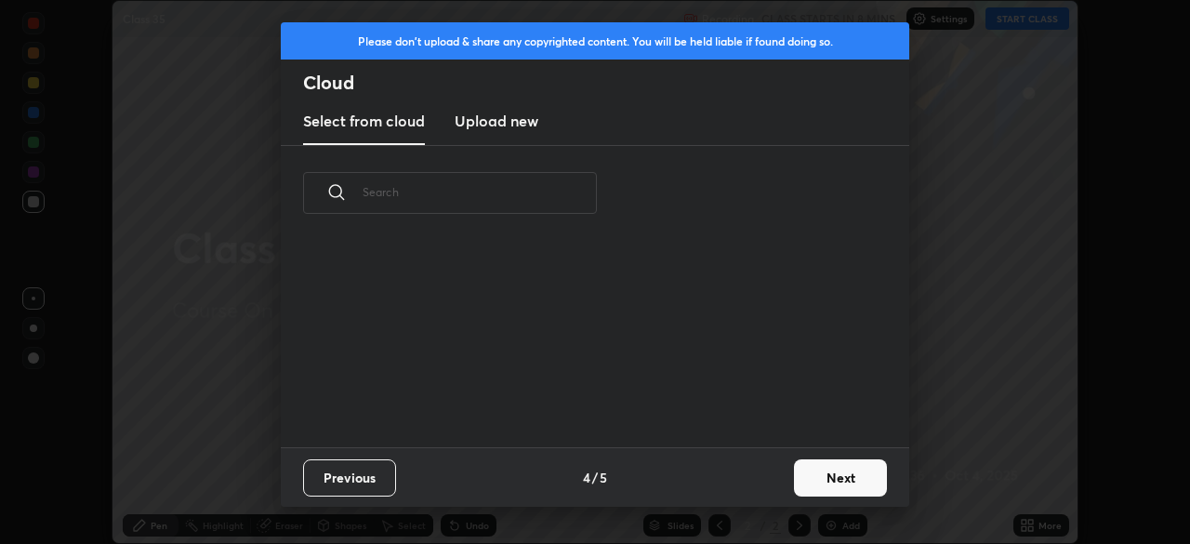 Image resolution: width=1190 pixels, height=544 pixels. What do you see at coordinates (350, 478) in the screenshot?
I see `button: Previous` at bounding box center [350, 478].